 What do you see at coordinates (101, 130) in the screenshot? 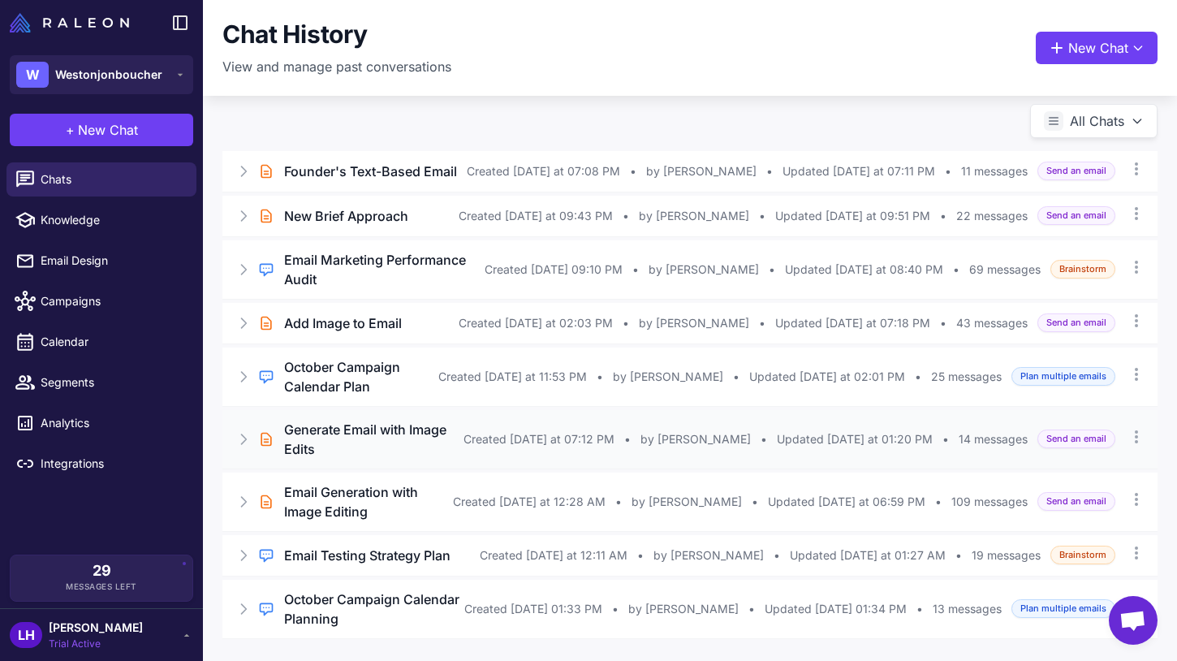
I see `button: +New Chat` at bounding box center [101, 130].